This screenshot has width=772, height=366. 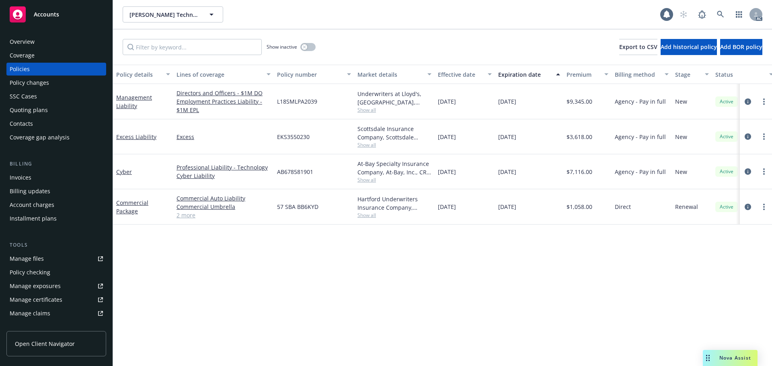 What do you see at coordinates (638, 47) in the screenshot?
I see `button: Export to CSV` at bounding box center [638, 47].